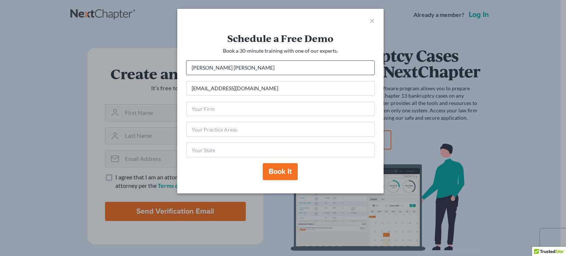  What do you see at coordinates (280, 129) in the screenshot?
I see `input: Your Practice Areas` at bounding box center [280, 129].